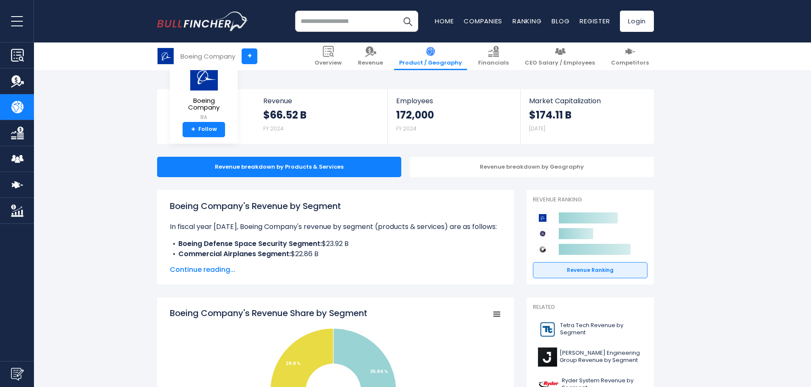 The width and height of the screenshot is (811, 387). Describe the element at coordinates (321, 116) in the screenshot. I see `a: Revenue $66.52 B FY 2024` at that location.